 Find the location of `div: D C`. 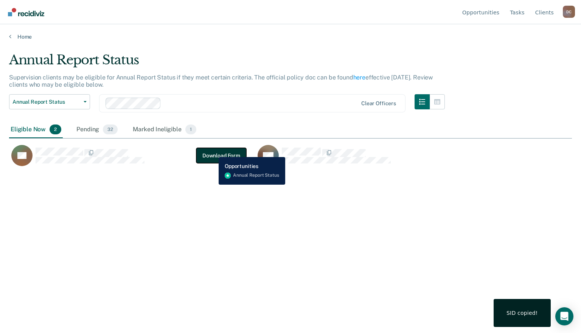

div: D C is located at coordinates (569, 12).